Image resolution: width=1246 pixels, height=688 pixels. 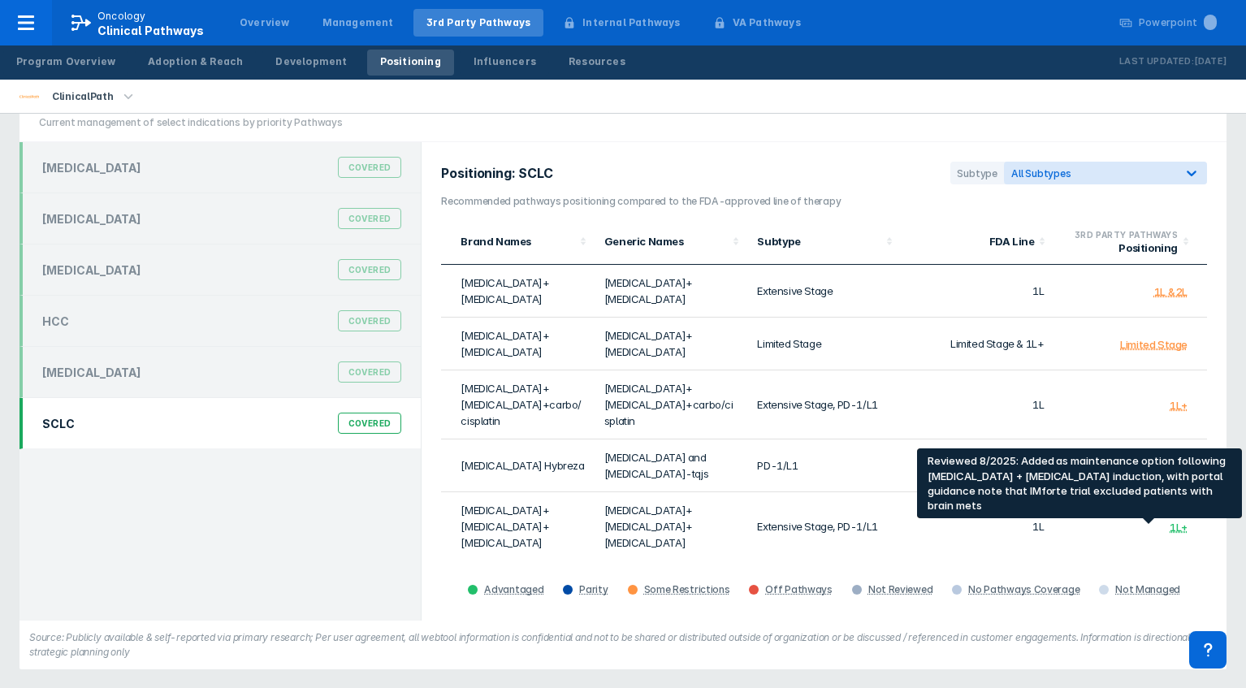 What do you see at coordinates (1178, 23) in the screenshot?
I see `div: Powerpoint` at bounding box center [1178, 23].